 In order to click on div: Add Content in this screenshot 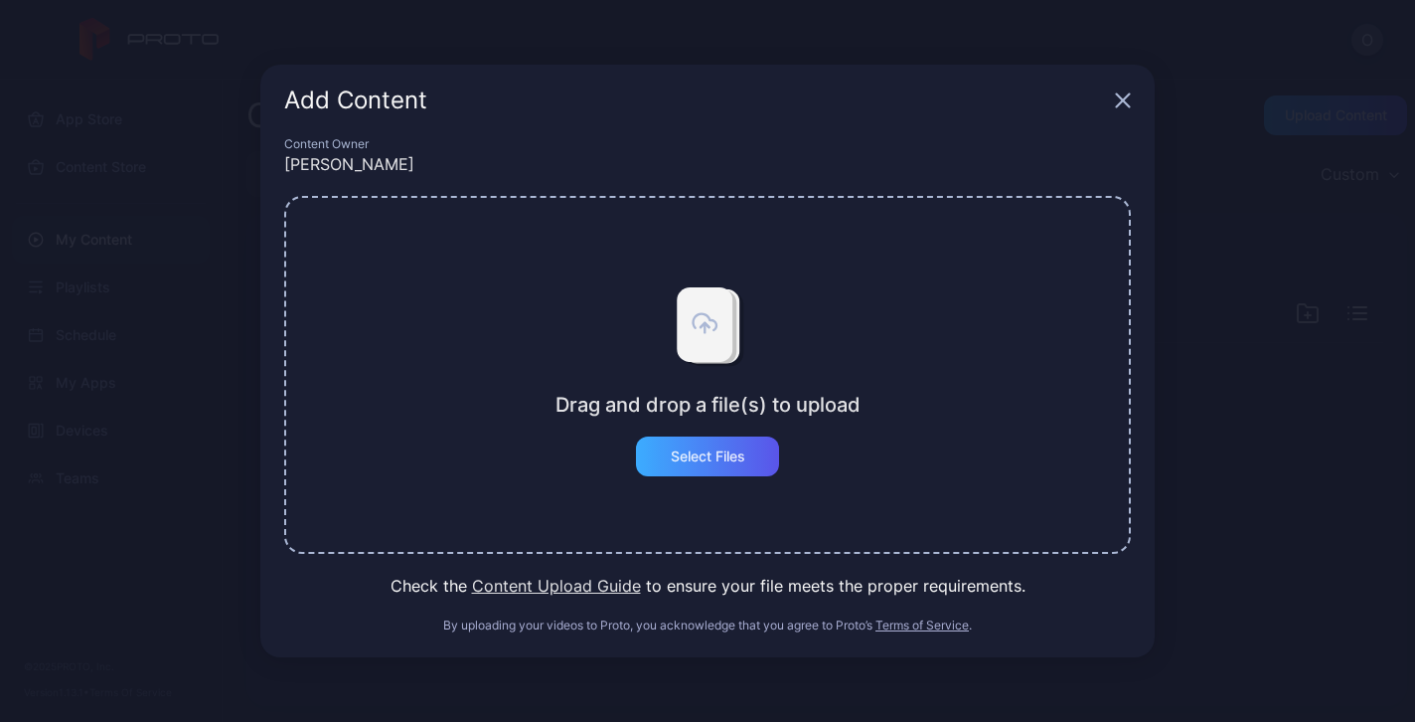, I will do `click(696, 100)`.